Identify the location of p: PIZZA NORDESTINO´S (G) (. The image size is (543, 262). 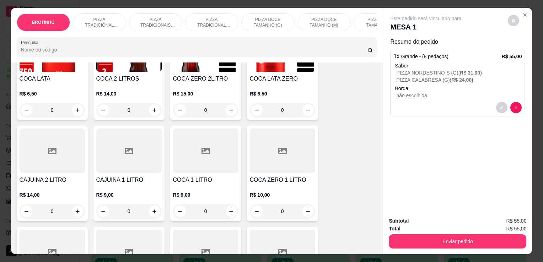
(459, 73).